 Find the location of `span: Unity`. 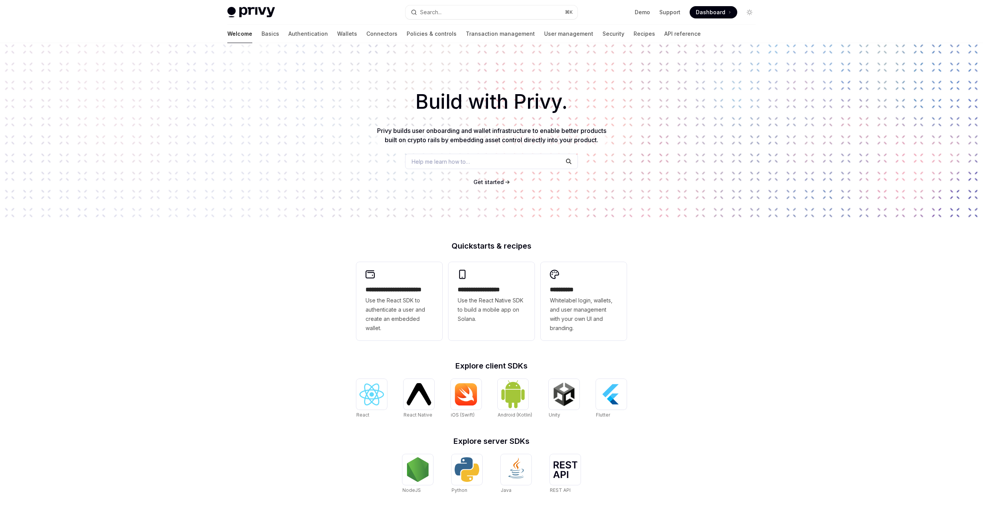

span: Unity is located at coordinates (555, 414).